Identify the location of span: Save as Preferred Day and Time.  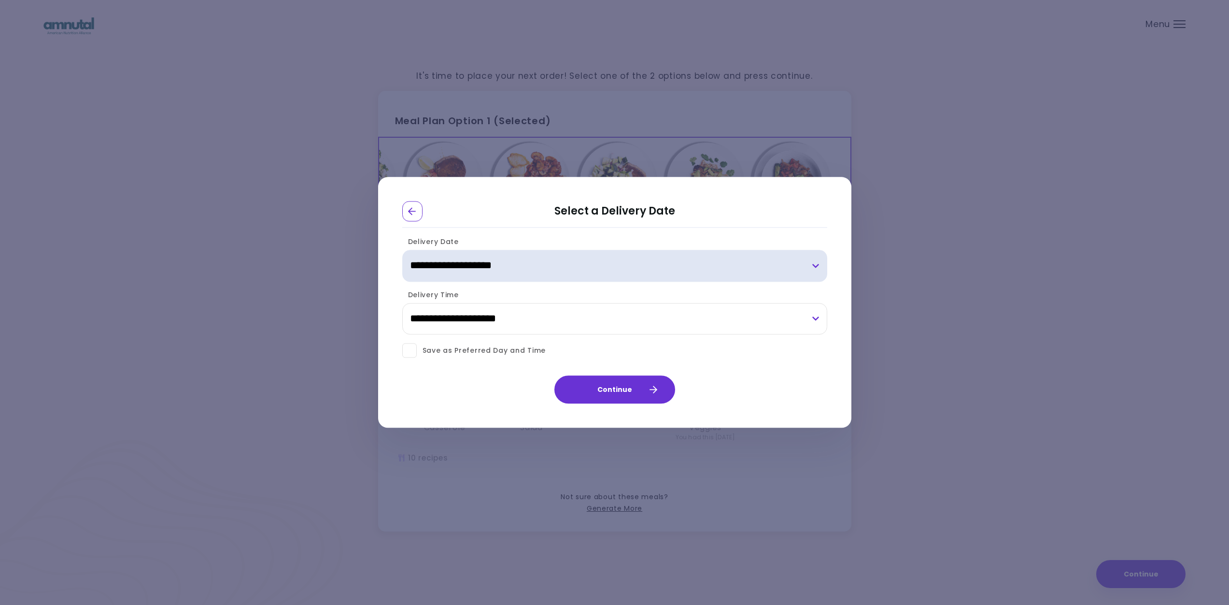
(481, 350).